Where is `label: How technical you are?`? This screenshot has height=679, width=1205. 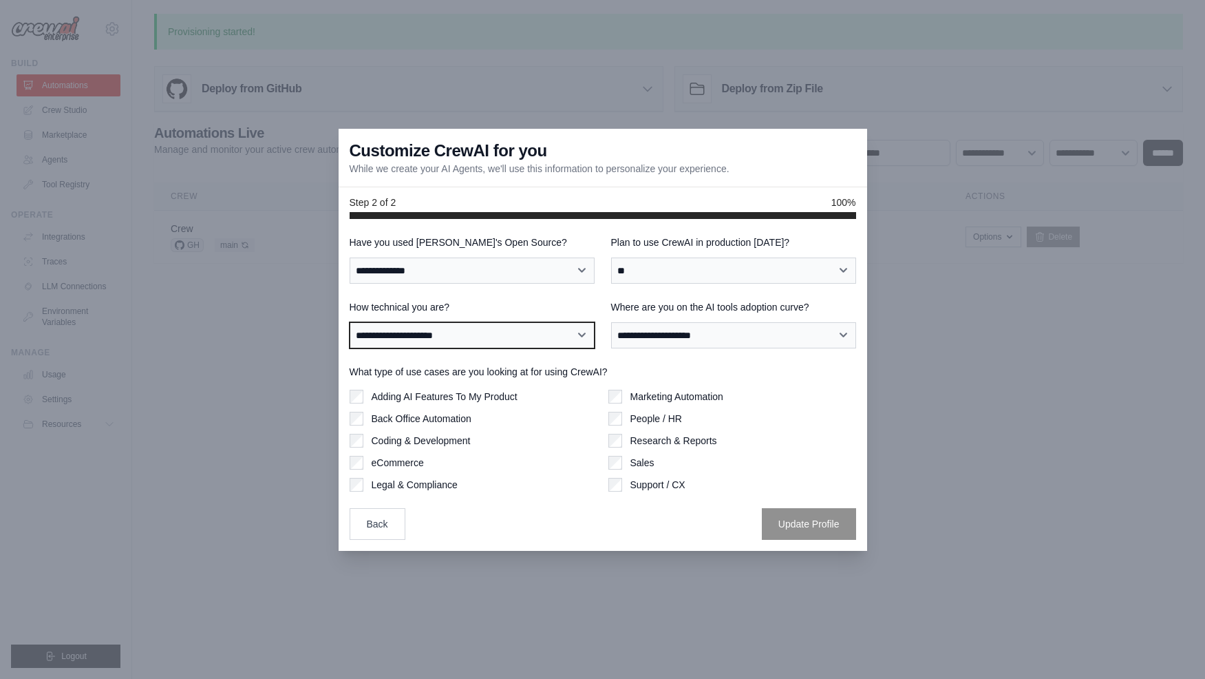 label: How technical you are? is located at coordinates (472, 307).